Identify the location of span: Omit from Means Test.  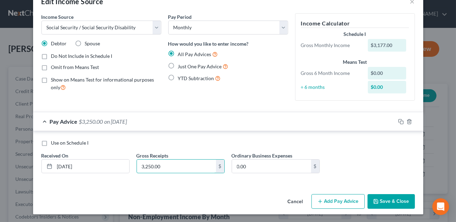
(75, 67).